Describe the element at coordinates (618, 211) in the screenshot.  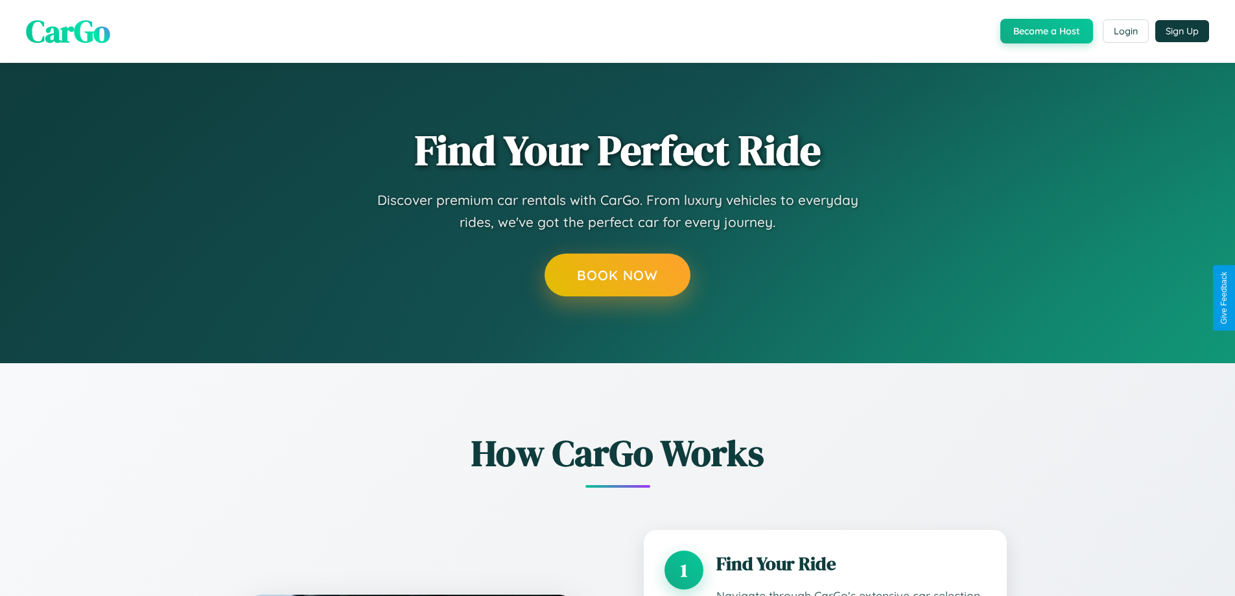
I see `p: Discover premium car rentals with CarGo. From luxury vehicles to everyday rides, we've got the pe...` at that location.